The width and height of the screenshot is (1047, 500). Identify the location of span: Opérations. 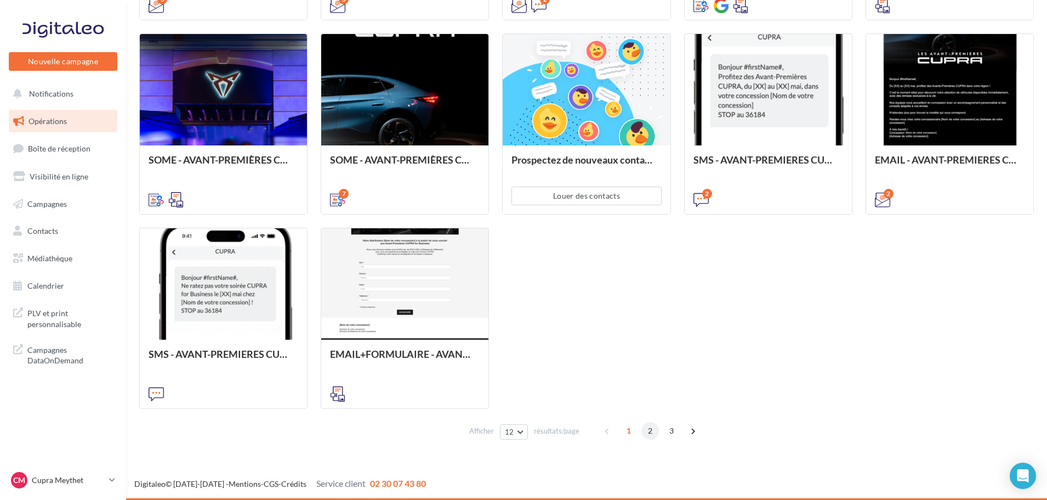
(48, 121).